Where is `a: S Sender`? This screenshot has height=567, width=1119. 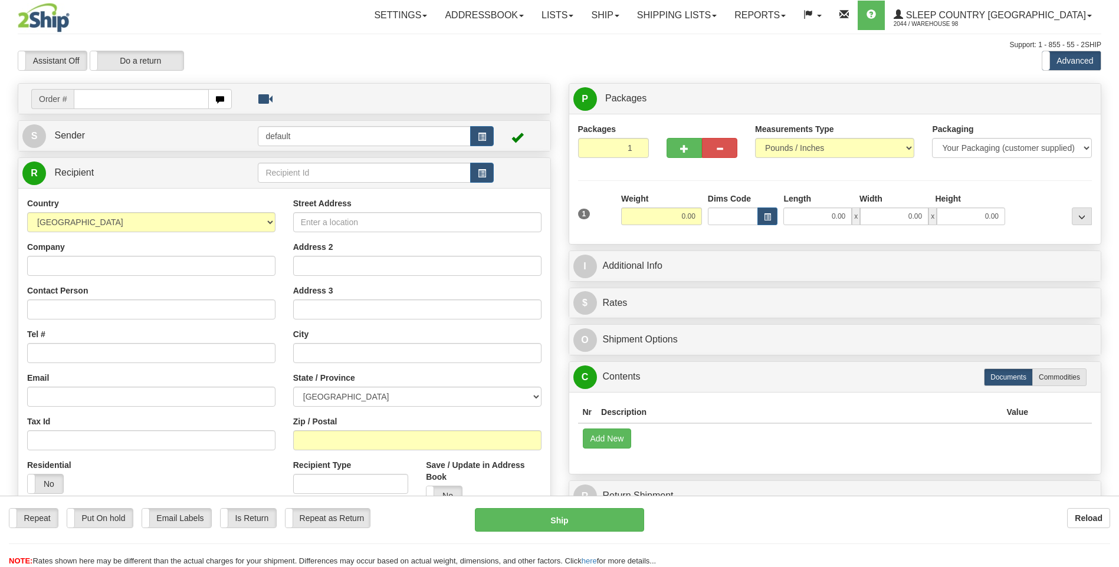 a: S Sender is located at coordinates (140, 136).